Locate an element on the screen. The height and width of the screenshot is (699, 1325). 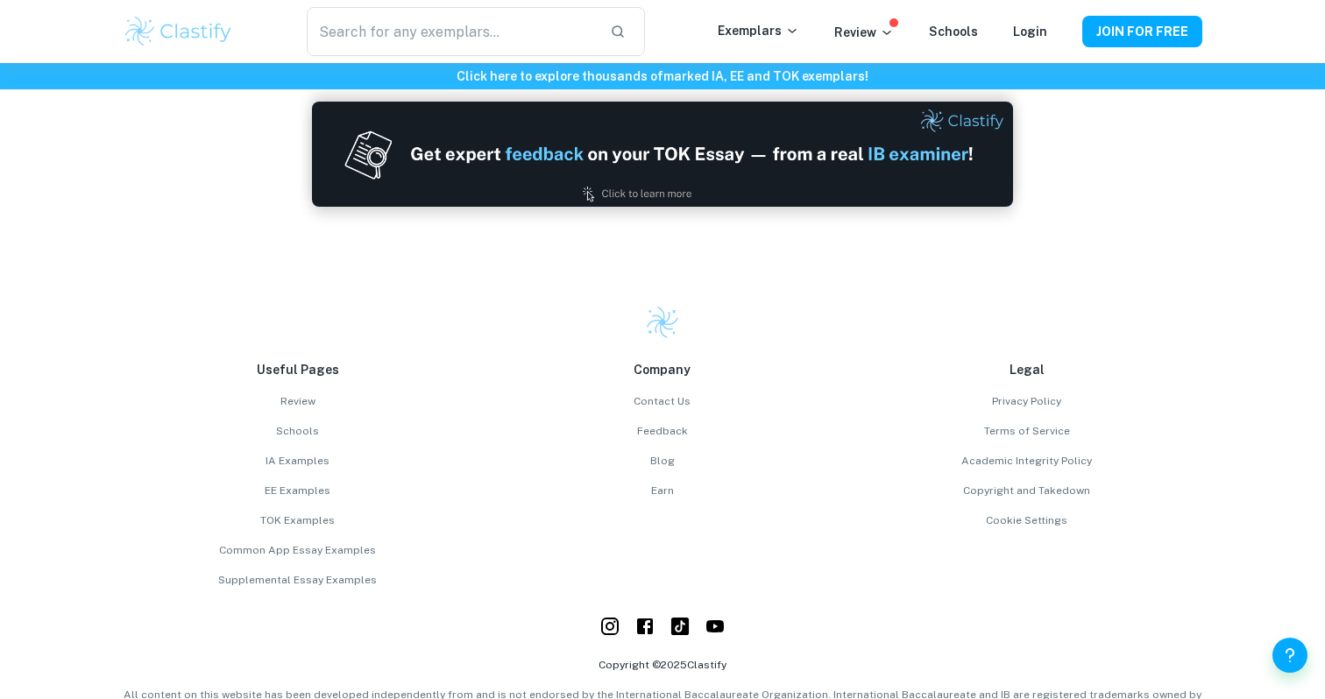
a: Blog is located at coordinates (662, 461).